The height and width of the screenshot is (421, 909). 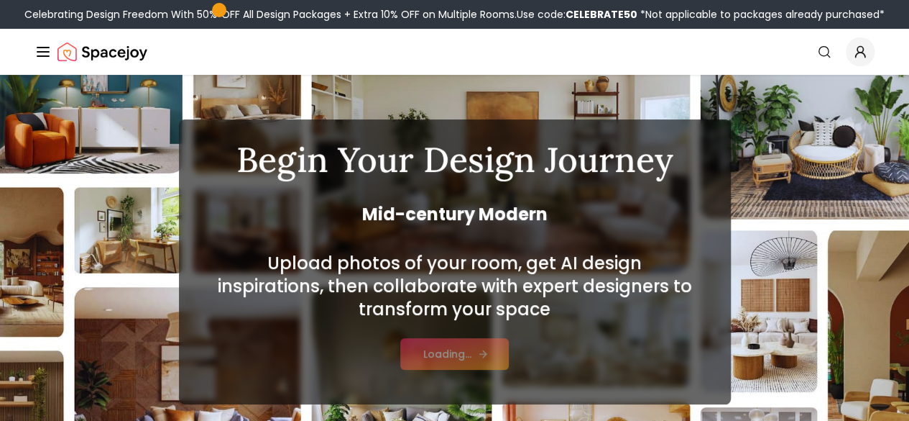 What do you see at coordinates (102, 52) in the screenshot?
I see `img: Spacejoy Logo` at bounding box center [102, 52].